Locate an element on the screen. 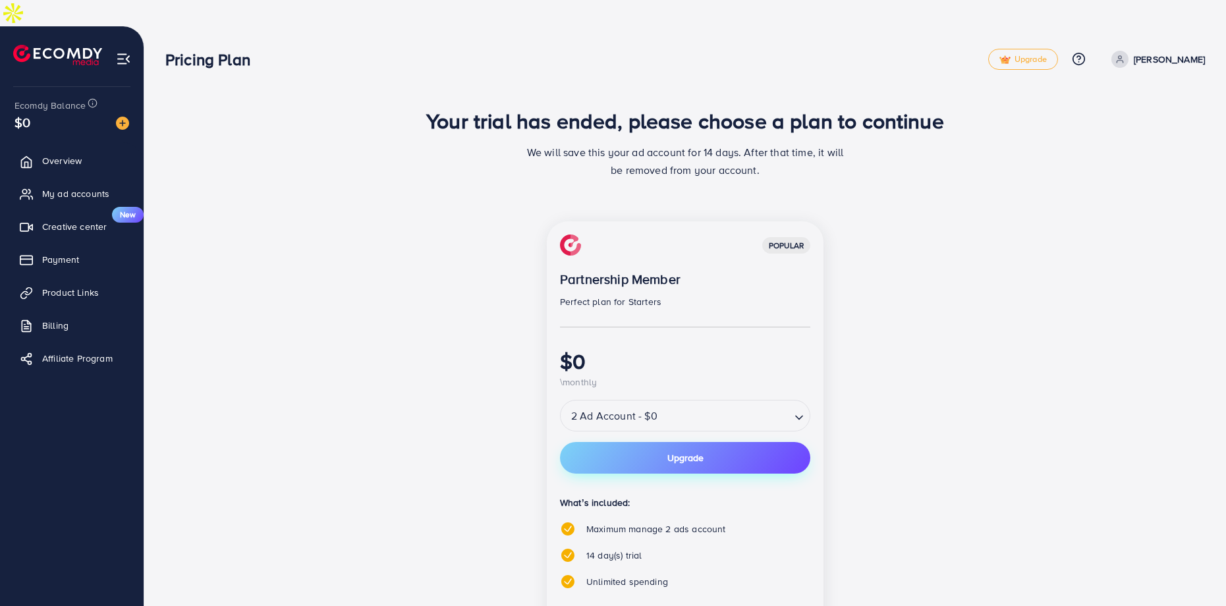  img: tab_keywords_by_traffic_grey.svg is located at coordinates (136, 82).